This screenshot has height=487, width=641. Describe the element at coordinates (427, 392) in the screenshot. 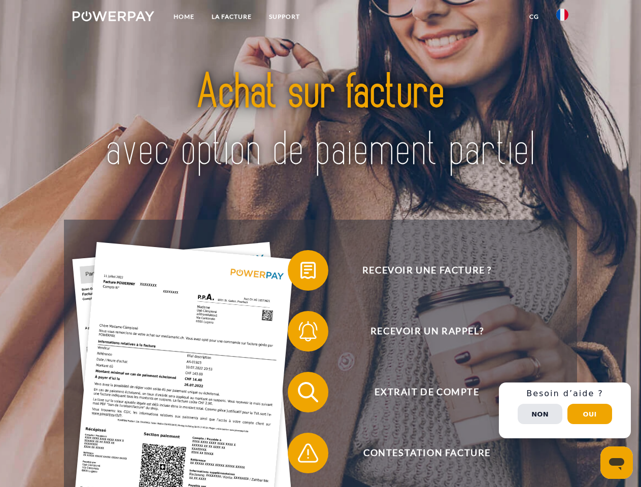

I see `span: Extrait de compte` at that location.